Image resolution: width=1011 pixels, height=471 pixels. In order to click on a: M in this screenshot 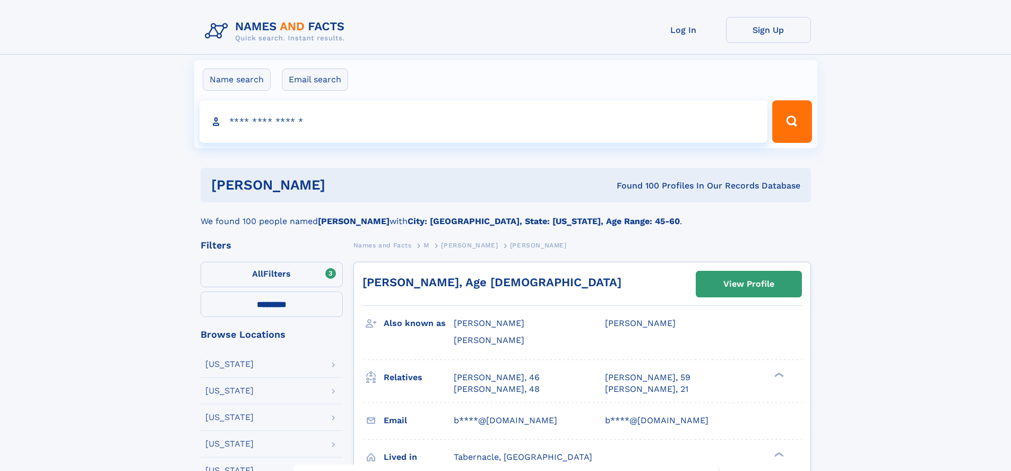, I will do `click(426, 245)`.